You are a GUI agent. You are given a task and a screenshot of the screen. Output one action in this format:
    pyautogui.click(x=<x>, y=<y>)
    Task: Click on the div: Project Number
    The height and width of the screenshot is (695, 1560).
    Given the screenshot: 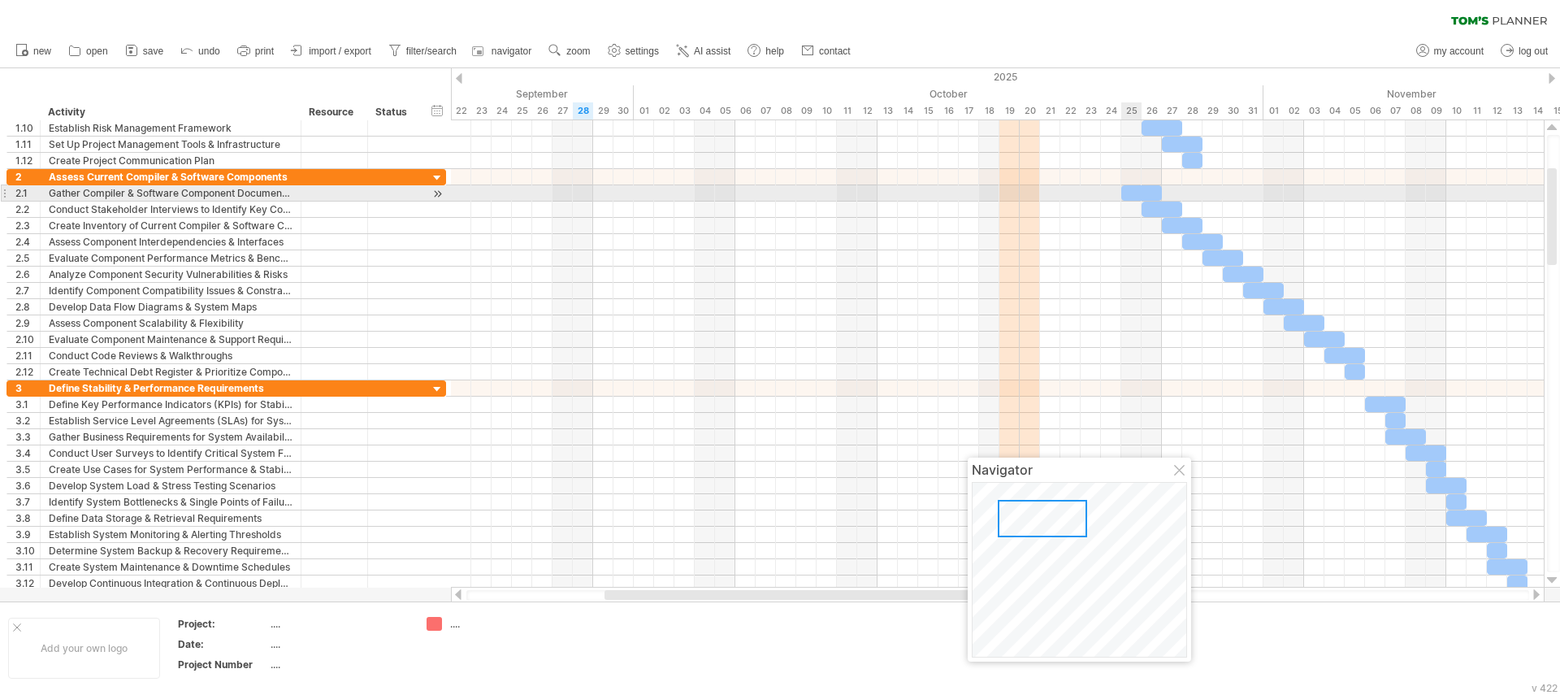 What is the action you would take?
    pyautogui.click(x=223, y=664)
    